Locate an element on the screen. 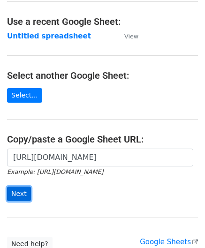 The height and width of the screenshot is (248, 205). a: Select... is located at coordinates (24, 95).